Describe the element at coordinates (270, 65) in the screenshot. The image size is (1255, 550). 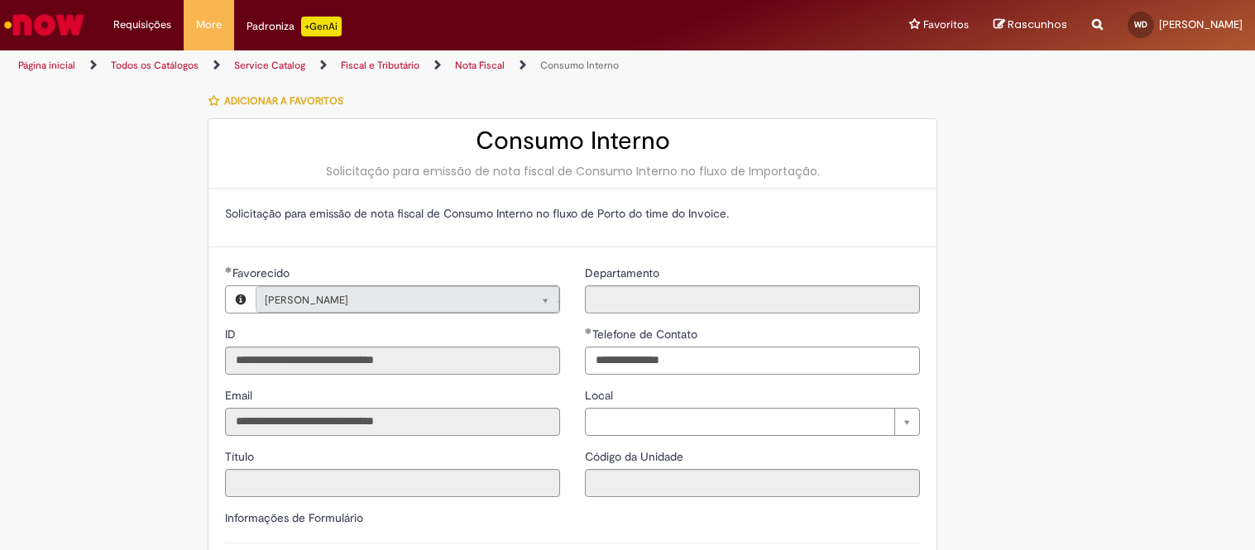
I see `a: Service Catalog` at that location.